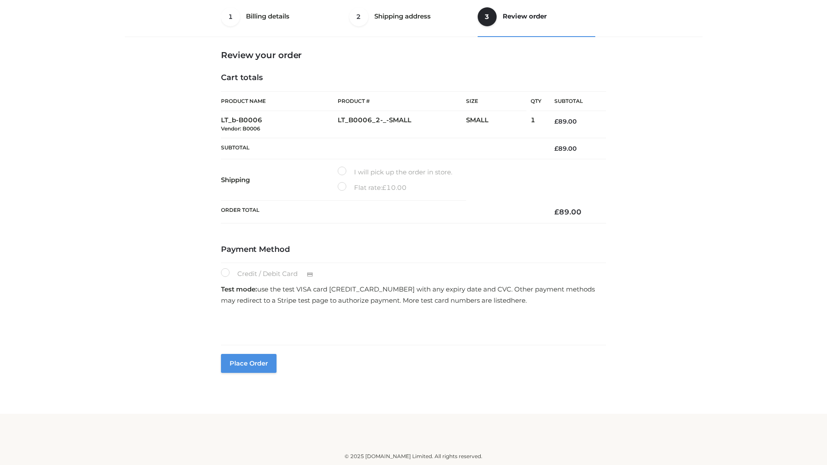 The width and height of the screenshot is (827, 465). What do you see at coordinates (395, 172) in the screenshot?
I see `label: I will pick up the order in store.` at bounding box center [395, 172].